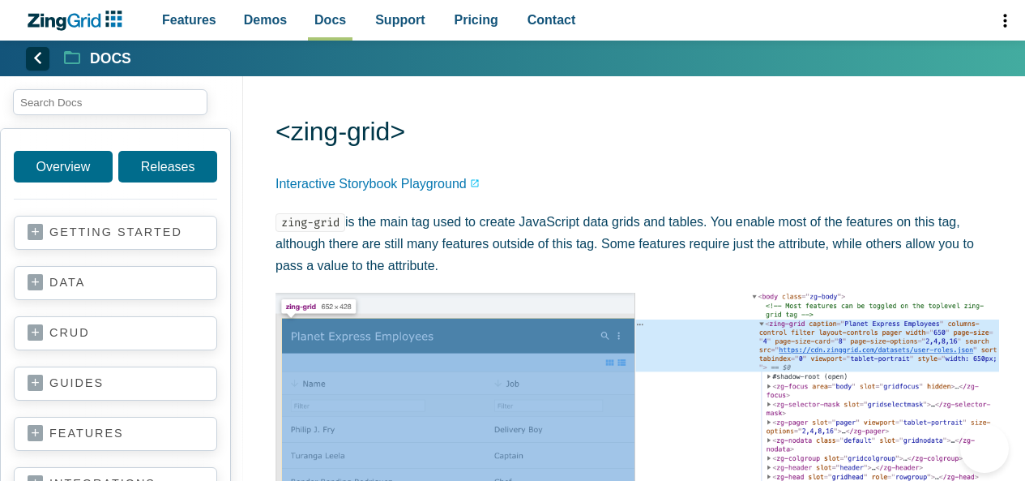 The image size is (1025, 481). Describe the element at coordinates (115, 434) in the screenshot. I see `a: features` at that location.